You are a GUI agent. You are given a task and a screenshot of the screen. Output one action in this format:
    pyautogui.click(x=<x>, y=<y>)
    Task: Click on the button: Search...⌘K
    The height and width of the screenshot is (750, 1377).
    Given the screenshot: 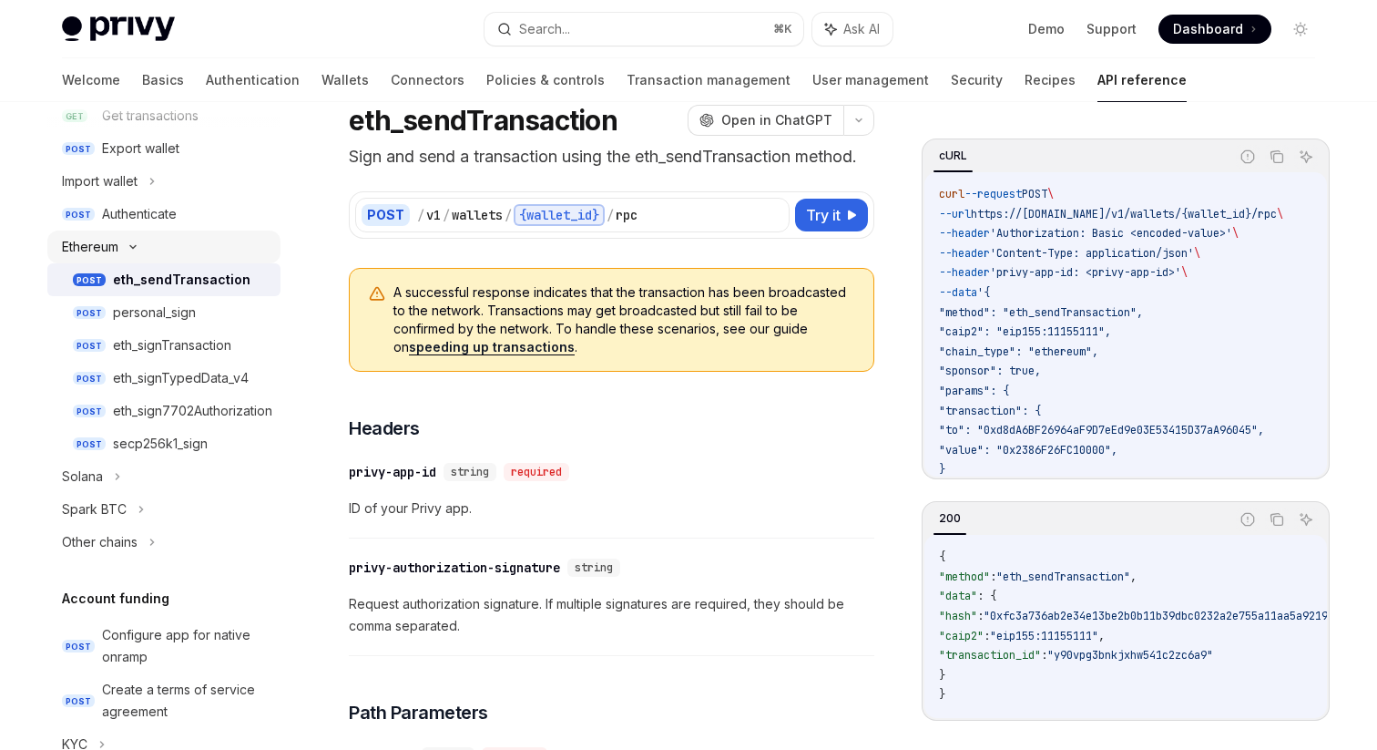 What is the action you would take?
    pyautogui.click(x=644, y=29)
    